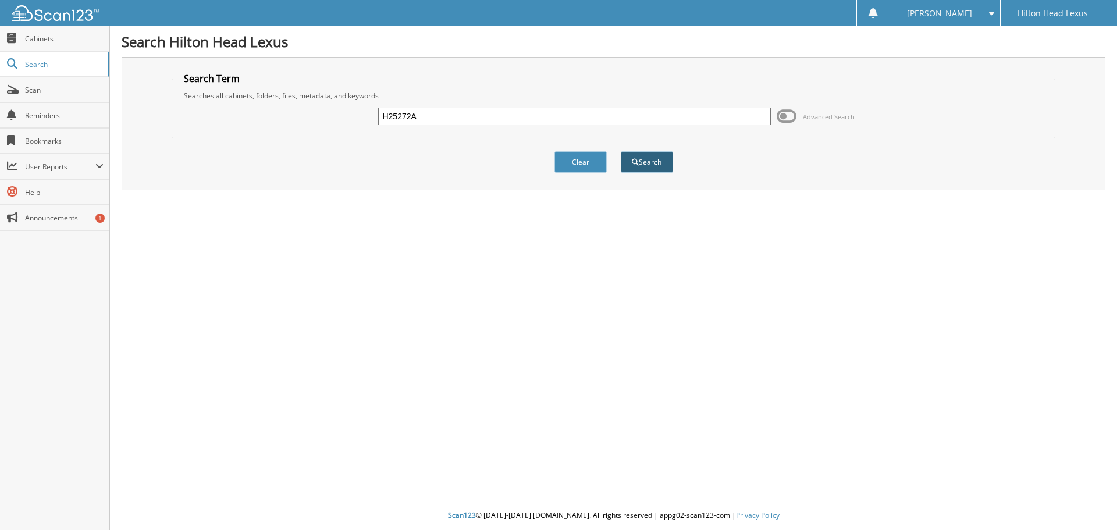 Image resolution: width=1117 pixels, height=530 pixels. What do you see at coordinates (64, 141) in the screenshot?
I see `span: Bookmarks` at bounding box center [64, 141].